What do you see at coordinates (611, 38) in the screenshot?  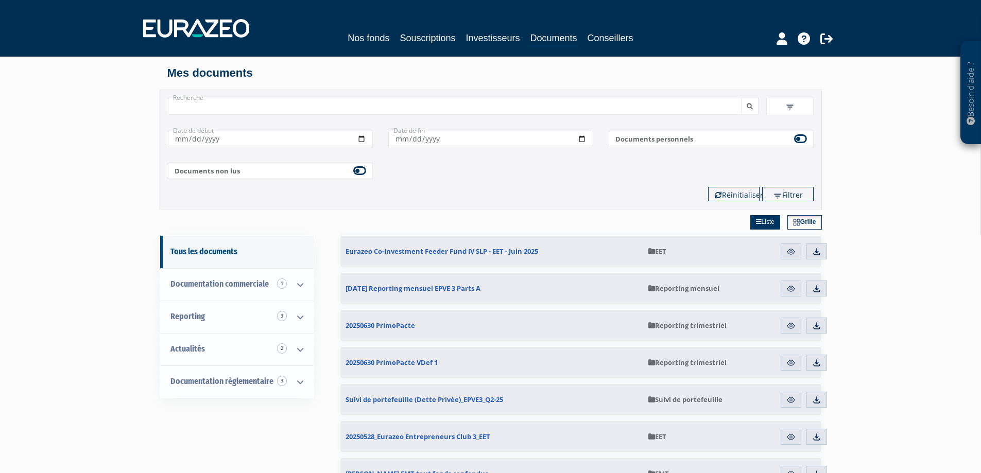 I see `a: Conseillers` at bounding box center [611, 38].